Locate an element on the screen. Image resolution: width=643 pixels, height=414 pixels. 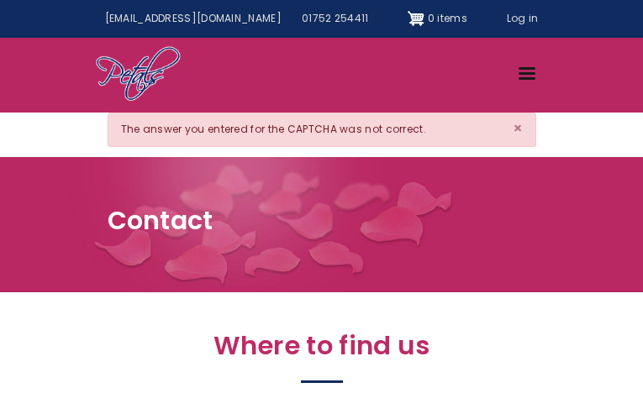
span: Contact is located at coordinates (161, 220).